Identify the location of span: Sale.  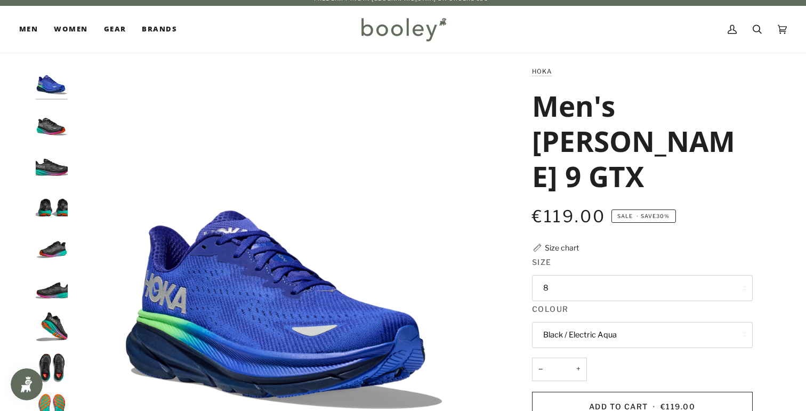
(625, 216).